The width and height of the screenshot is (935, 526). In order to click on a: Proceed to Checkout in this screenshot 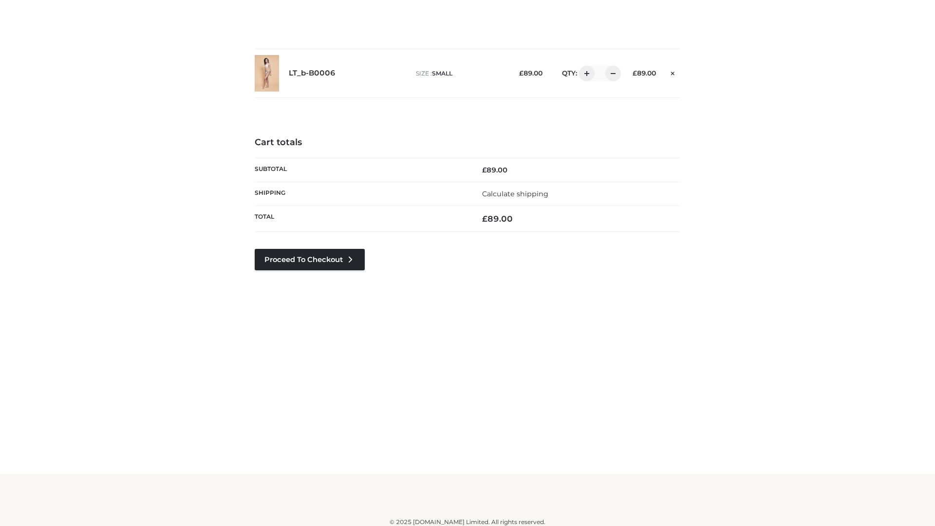, I will do `click(310, 259)`.